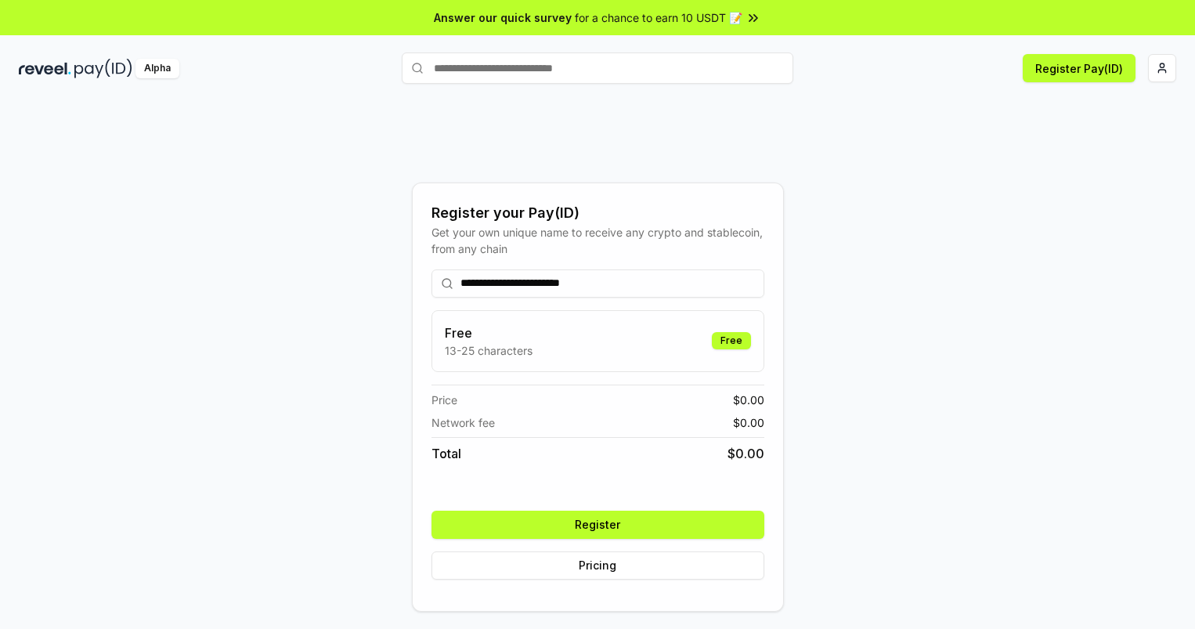 The height and width of the screenshot is (629, 1195). I want to click on span: for a chance to earn 10 USDT 📝, so click(658, 17).